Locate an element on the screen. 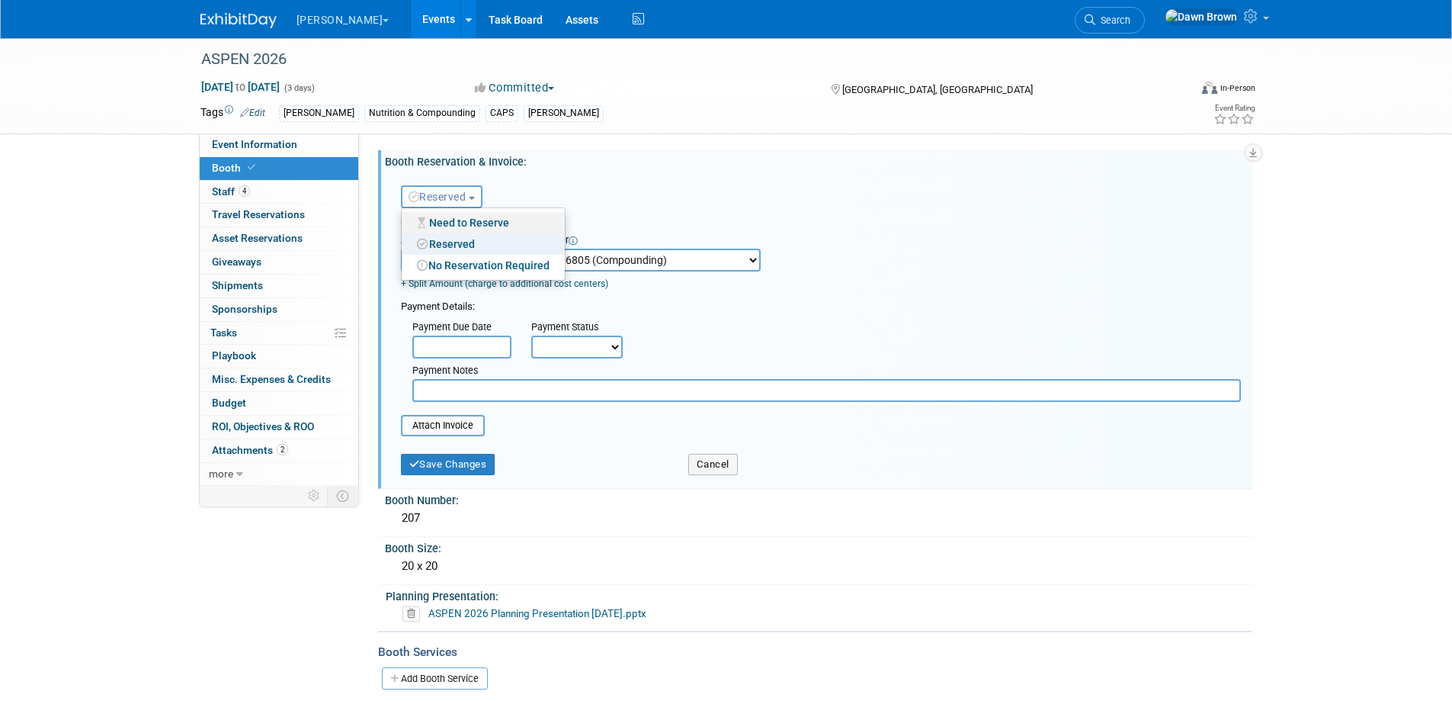 The image size is (1452, 701). div: Planning Presentation: is located at coordinates (816, 594).